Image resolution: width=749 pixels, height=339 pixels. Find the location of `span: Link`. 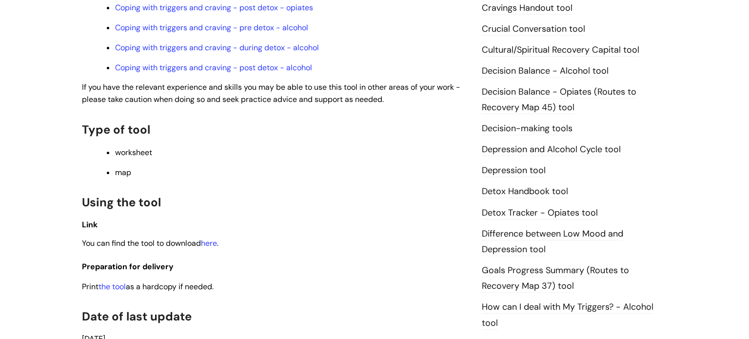

span: Link is located at coordinates (90, 224).